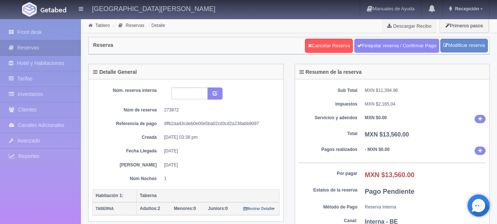  What do you see at coordinates (464, 45) in the screenshot?
I see `a: Modificar reserva` at bounding box center [464, 45].